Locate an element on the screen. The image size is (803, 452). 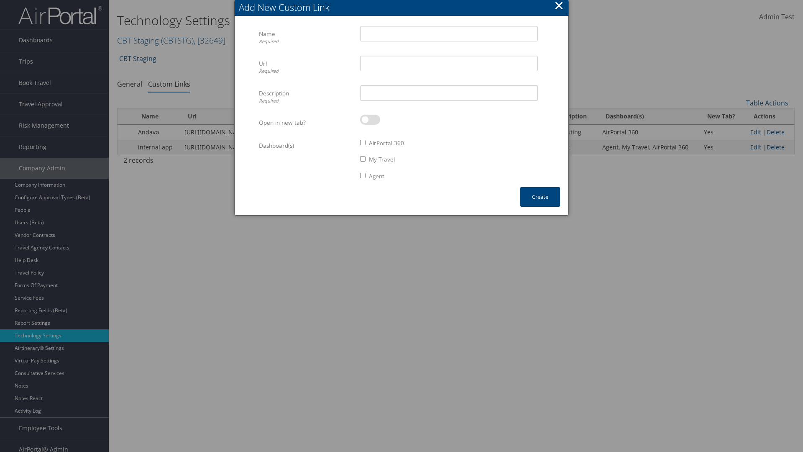
label: Description is located at coordinates (306, 97).